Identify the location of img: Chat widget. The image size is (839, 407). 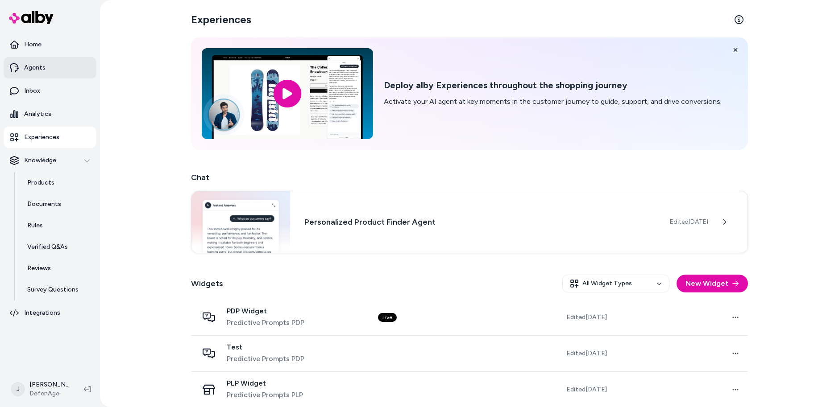
(240, 222).